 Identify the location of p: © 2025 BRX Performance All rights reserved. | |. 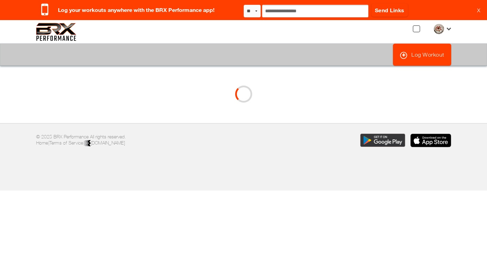
(137, 140).